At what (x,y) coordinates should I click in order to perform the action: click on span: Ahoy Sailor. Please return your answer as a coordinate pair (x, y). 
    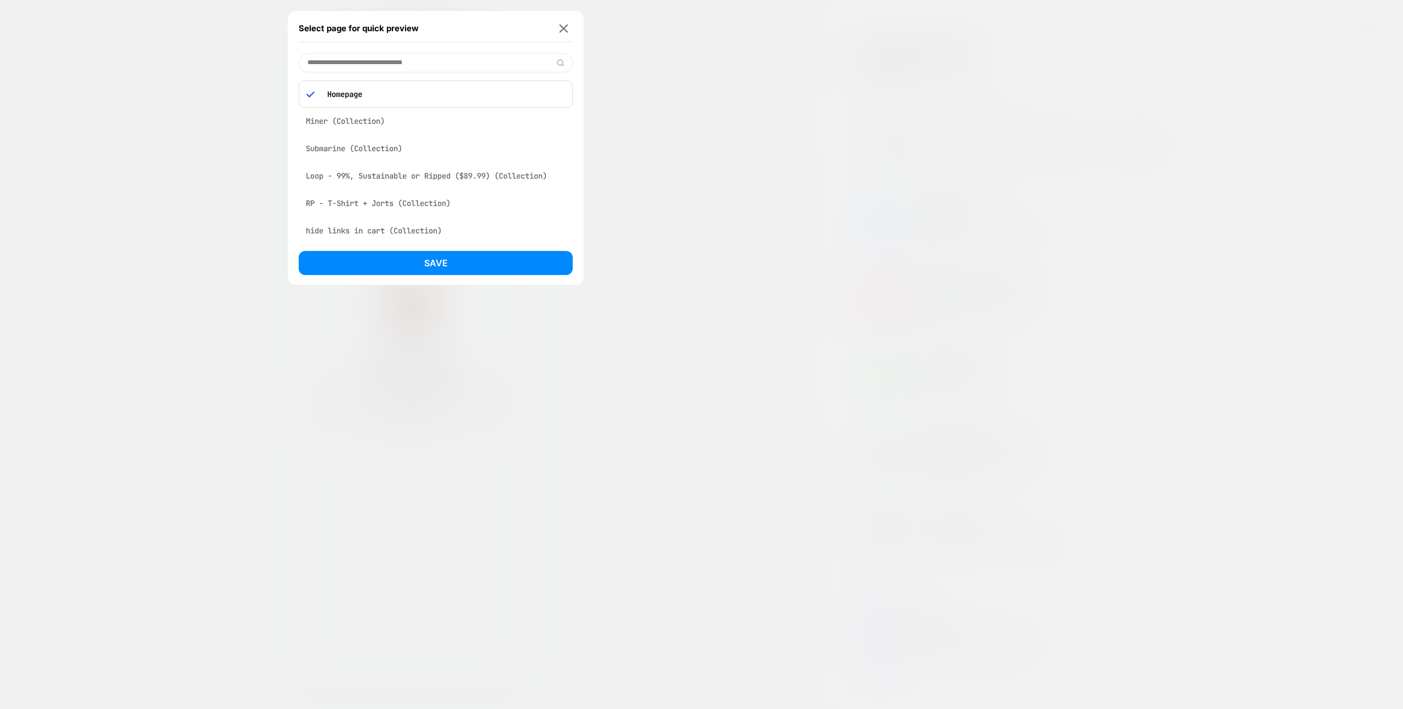
    Looking at the image, I should click on (109, 328).